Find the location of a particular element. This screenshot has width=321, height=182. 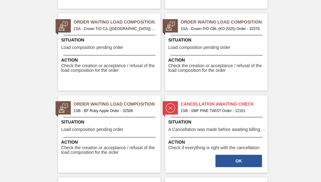

div: Complete task: 2272076 is located at coordinates (238, 161).